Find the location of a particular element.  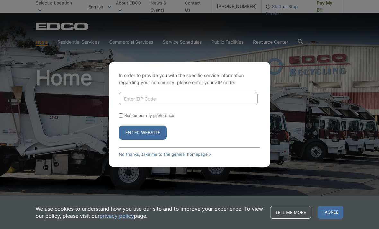

span: I agree is located at coordinates (330, 212).